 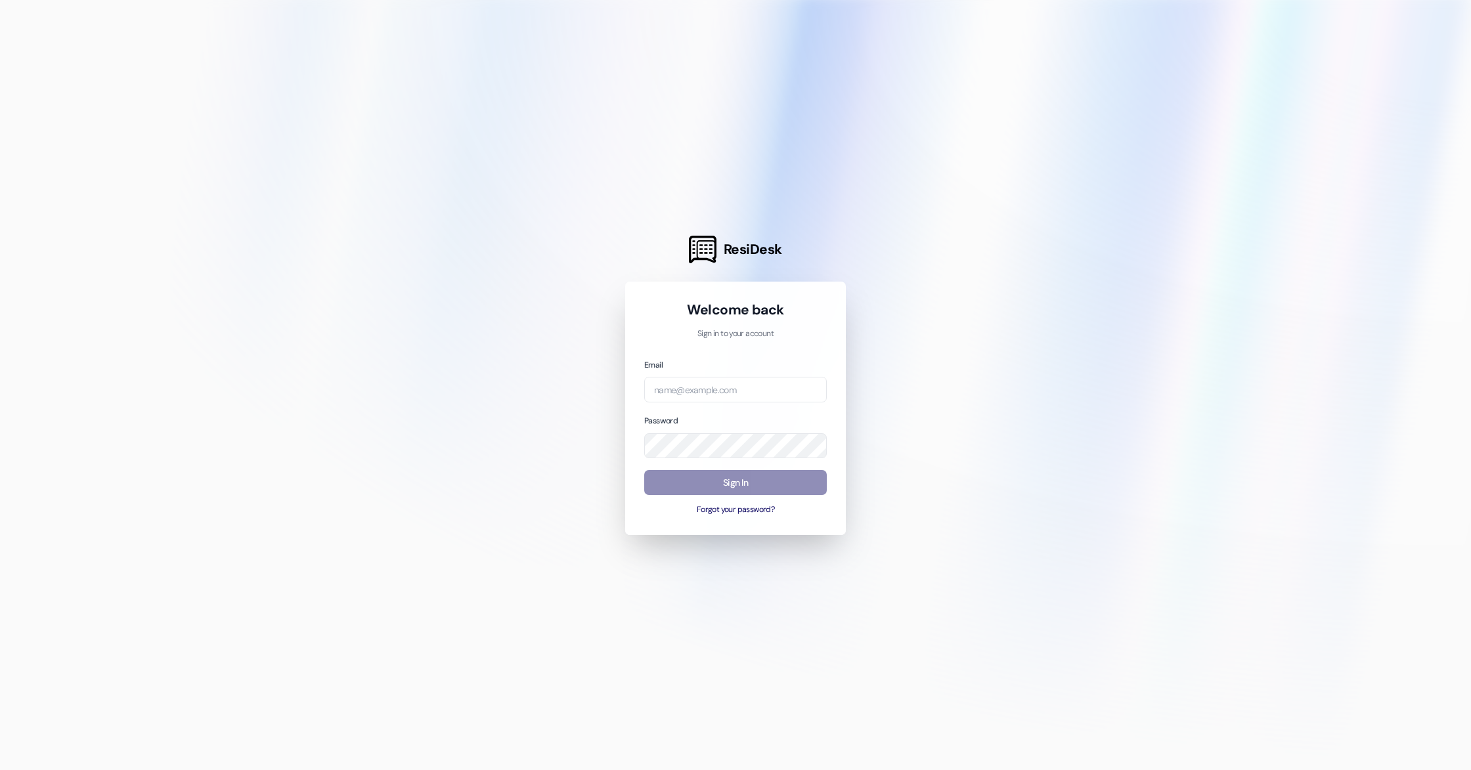 What do you see at coordinates (702, 249) in the screenshot?
I see `img: ResiDesk Logo` at bounding box center [702, 249].